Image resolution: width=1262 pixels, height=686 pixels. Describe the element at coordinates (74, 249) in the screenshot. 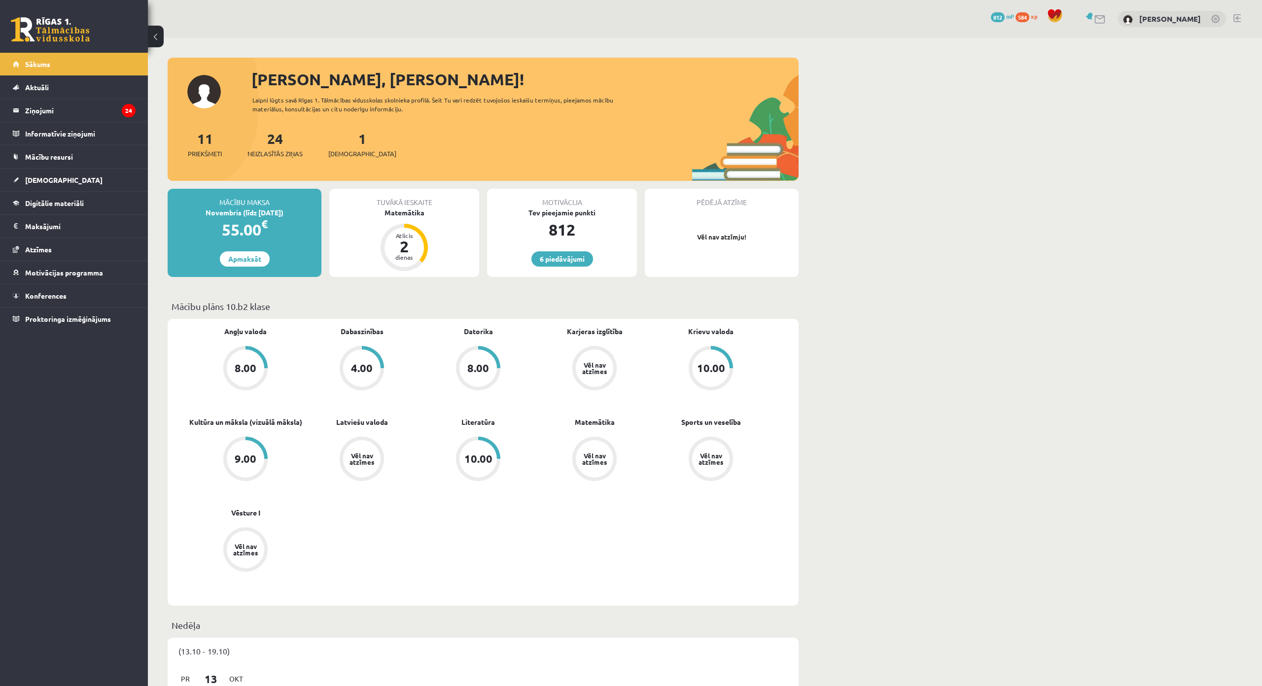

I see `a: Atzīmes` at that location.